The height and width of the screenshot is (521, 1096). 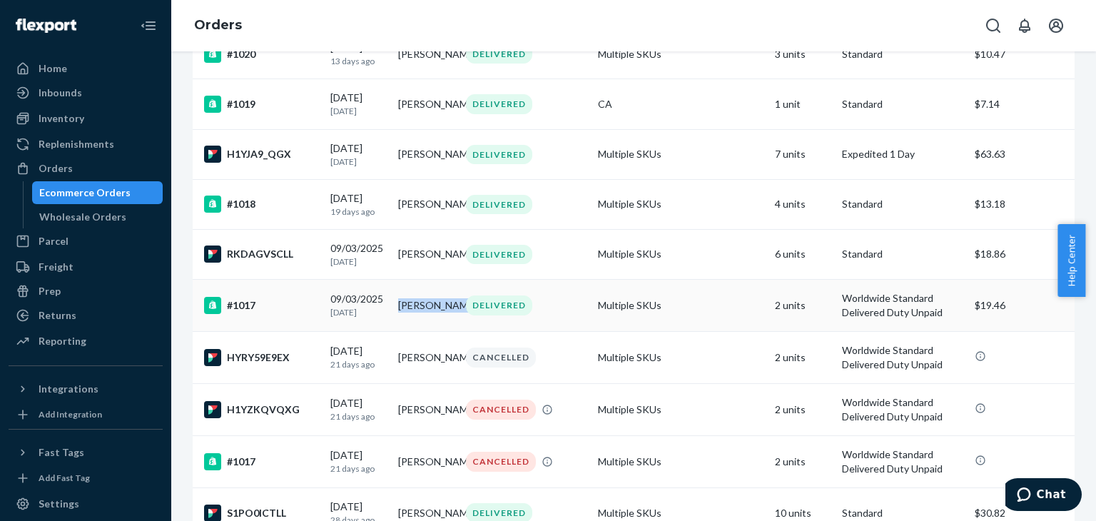 I want to click on td: 1 unit, so click(x=803, y=104).